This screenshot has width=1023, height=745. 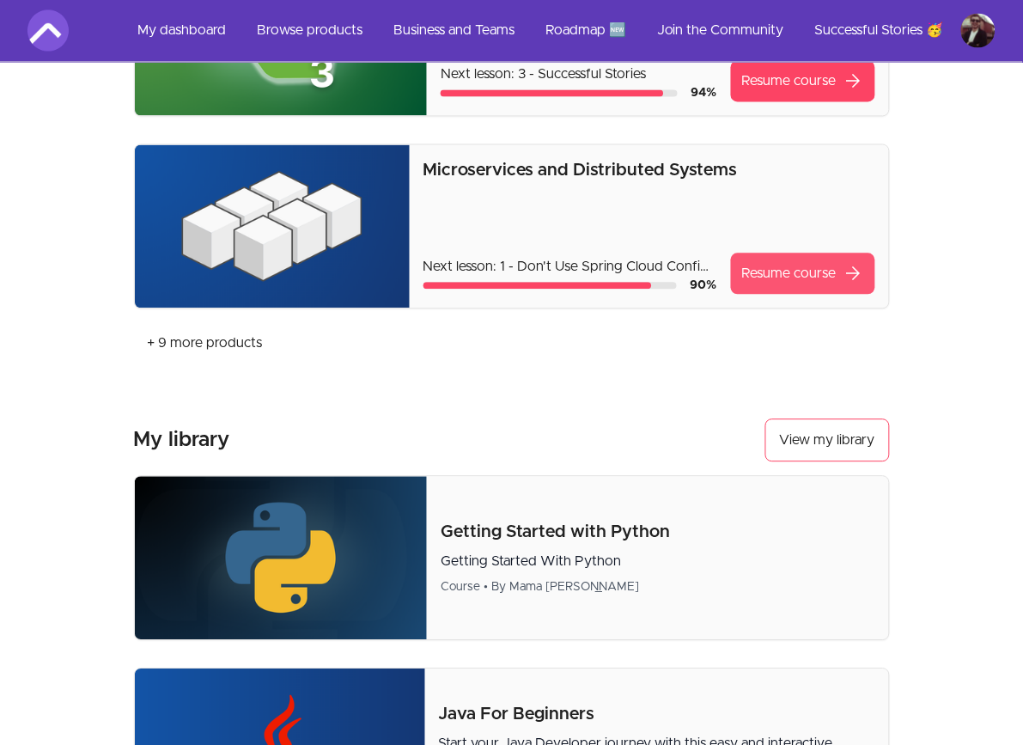 I want to click on p: Microservices and Distributed Systems, so click(x=649, y=171).